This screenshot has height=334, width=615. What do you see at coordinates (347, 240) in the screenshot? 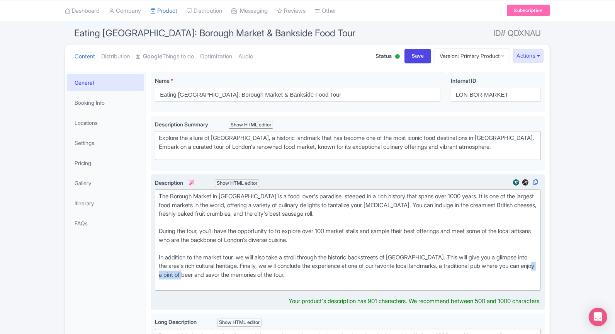
I see `div: During the tour, you'll have the opportunity to to explore over 100 market stalls and sample thei...` at bounding box center [347, 240].